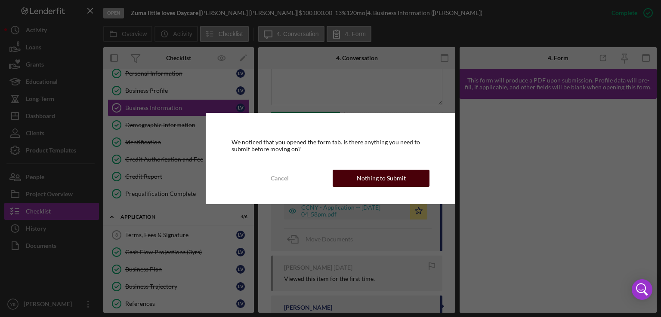  I want to click on button: Nothing to Submit, so click(381, 179).